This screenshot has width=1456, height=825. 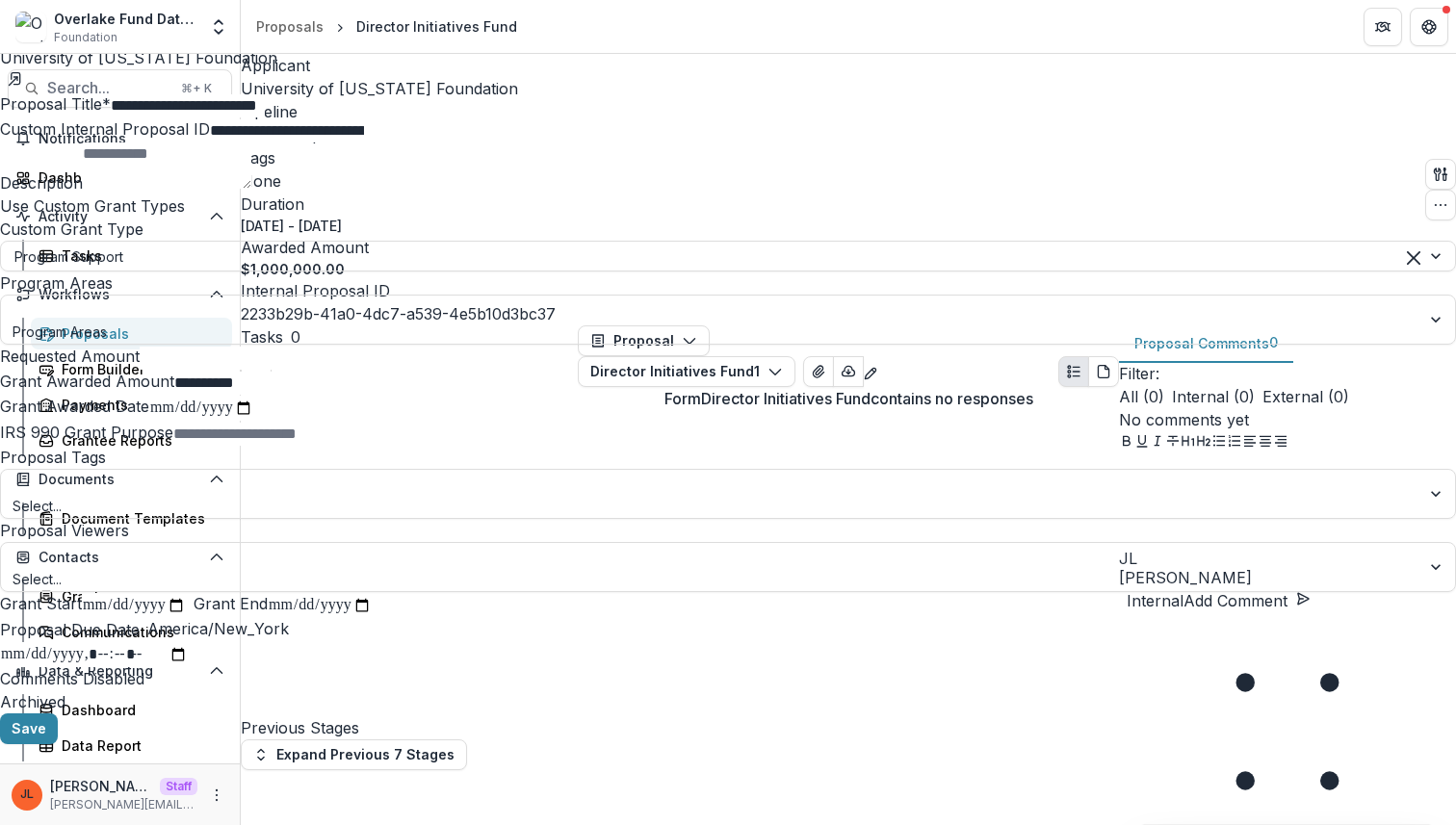 What do you see at coordinates (385, 331) in the screenshot?
I see `div: Program Areas` at bounding box center [385, 331].